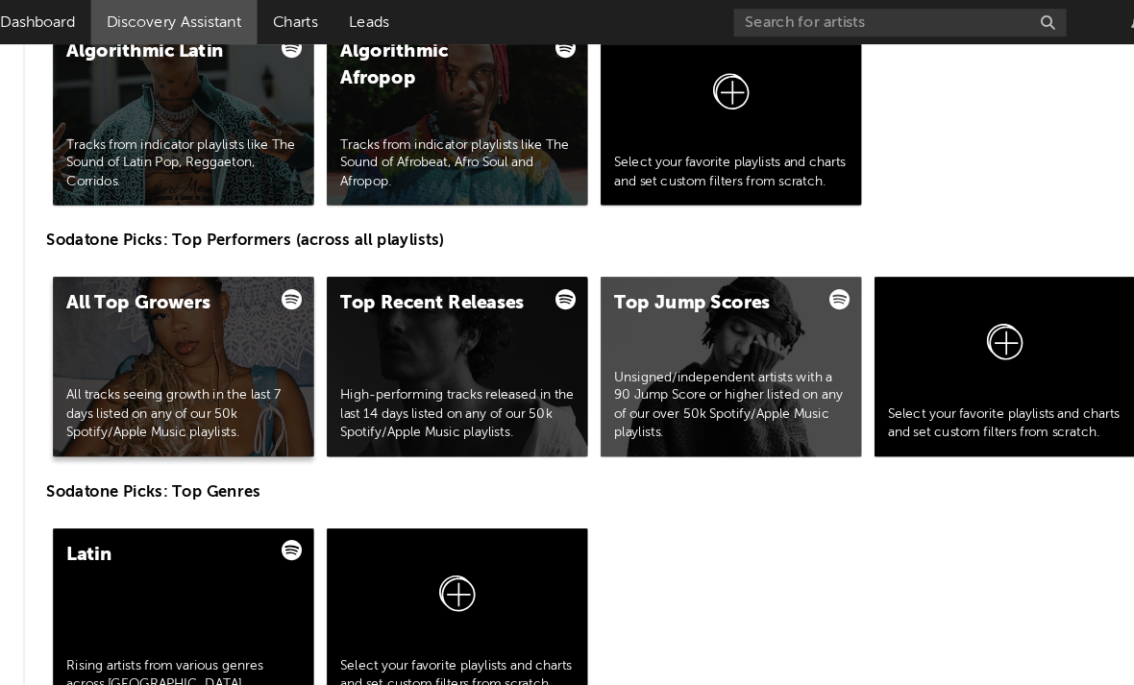 The width and height of the screenshot is (1134, 685). Describe the element at coordinates (471, 318) in the screenshot. I see `a: Top Recent ReleasesHigh-performing tracks released in the last 14 days listed on any of our 50k S...` at that location.